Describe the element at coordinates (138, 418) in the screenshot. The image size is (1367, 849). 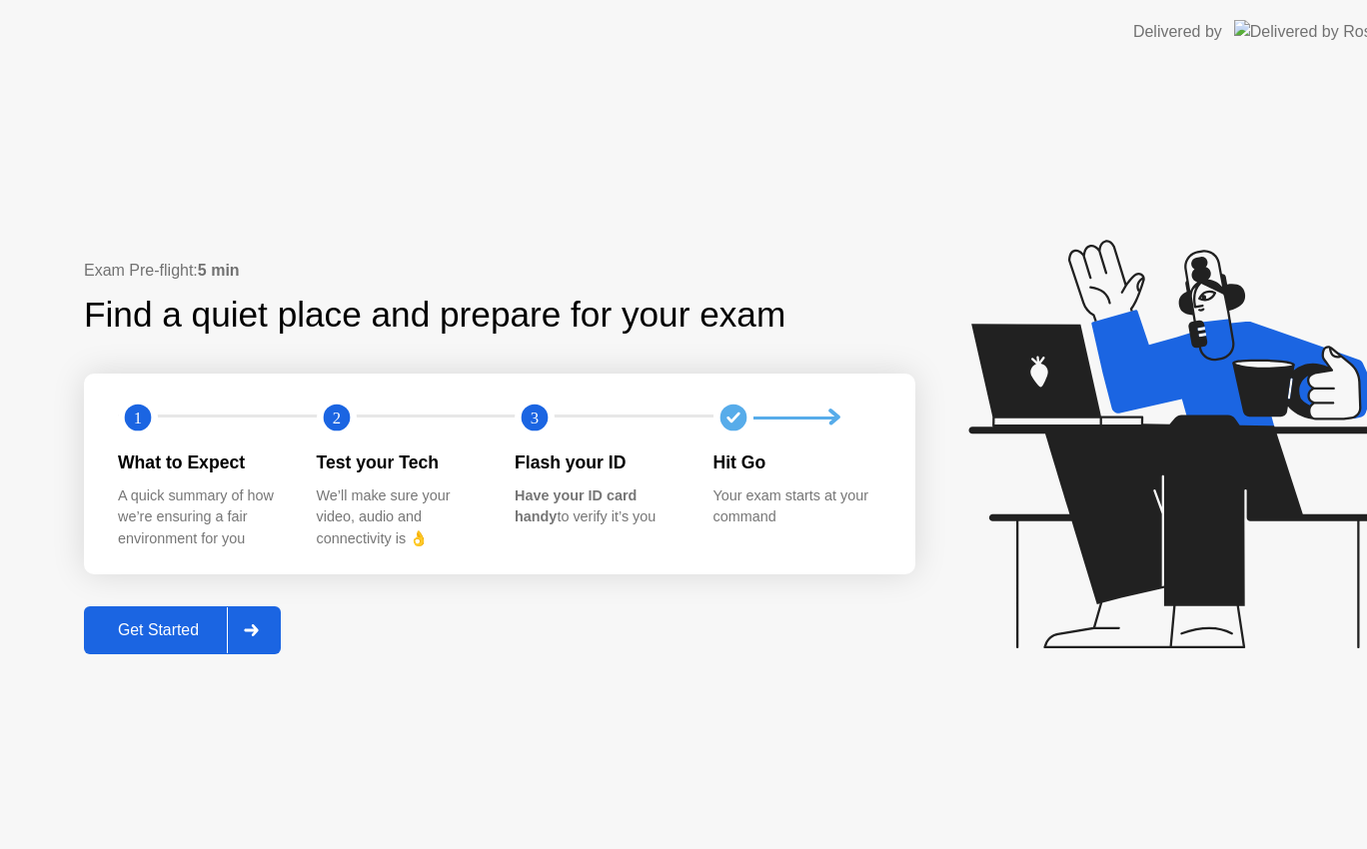
I see `text: 1` at that location.